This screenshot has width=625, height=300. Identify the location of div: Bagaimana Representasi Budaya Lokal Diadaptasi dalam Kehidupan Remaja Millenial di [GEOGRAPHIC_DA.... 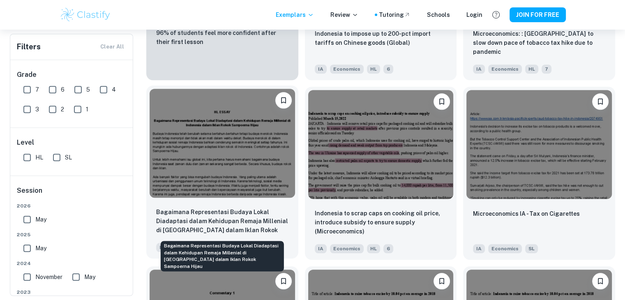
(222, 256).